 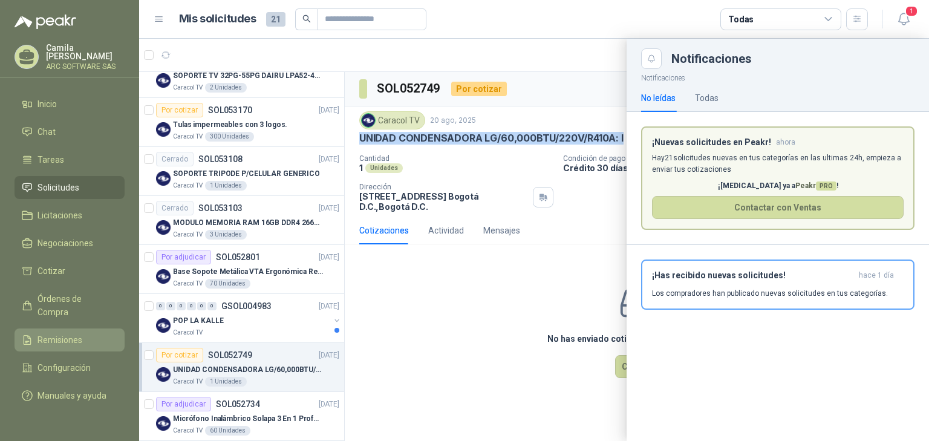 What do you see at coordinates (652, 59) in the screenshot?
I see `button: Close` at bounding box center [652, 59].